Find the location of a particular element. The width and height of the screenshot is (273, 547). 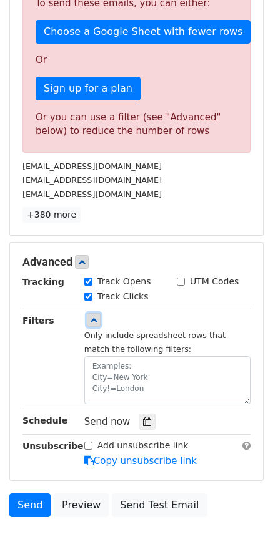

a: +380 more is located at coordinates (51, 215).